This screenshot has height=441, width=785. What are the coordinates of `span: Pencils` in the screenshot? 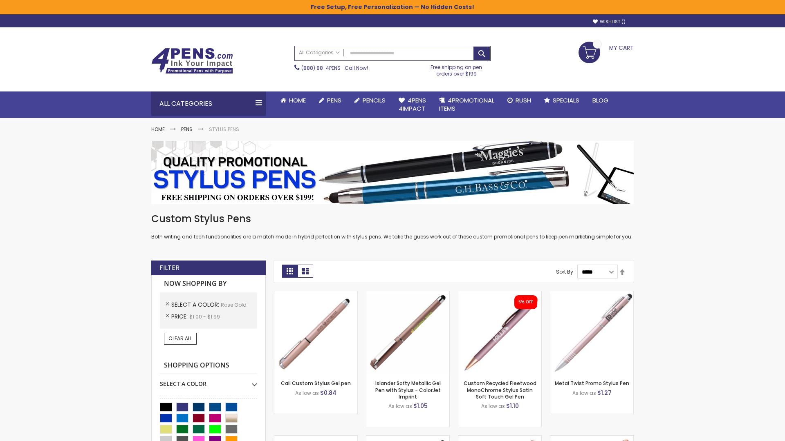 It's located at (374, 100).